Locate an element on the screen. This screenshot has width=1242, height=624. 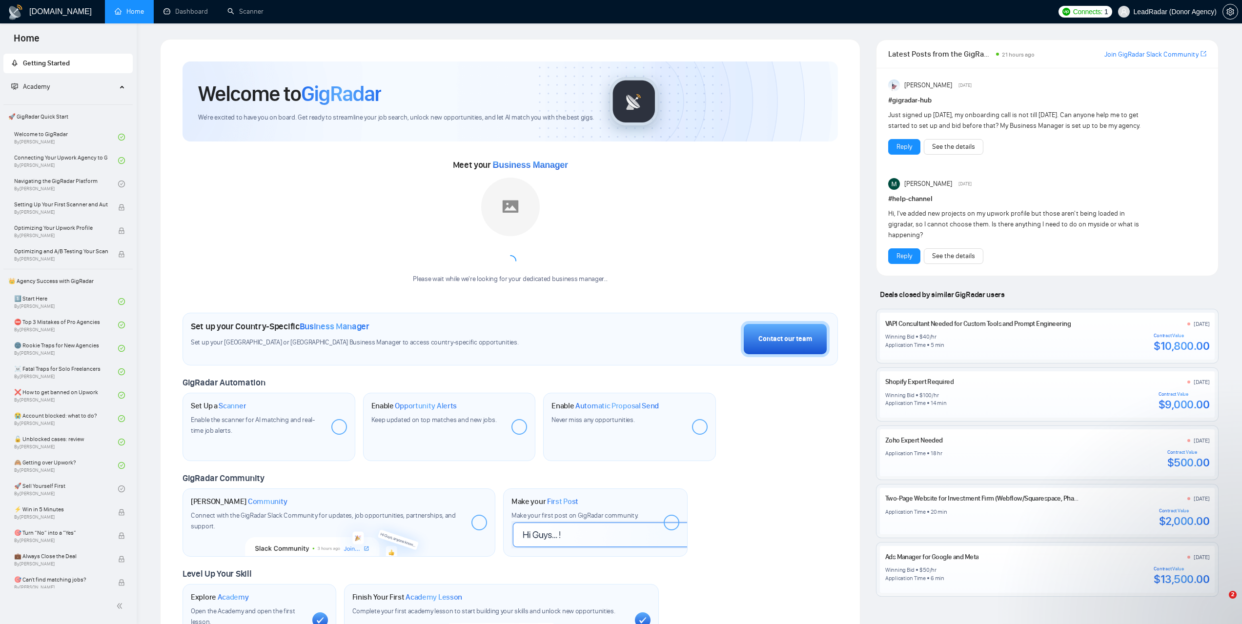
span: Connect with the GigRadar Slack Community for updates, job opportunities, partnerships, and support. is located at coordinates (323, 521).